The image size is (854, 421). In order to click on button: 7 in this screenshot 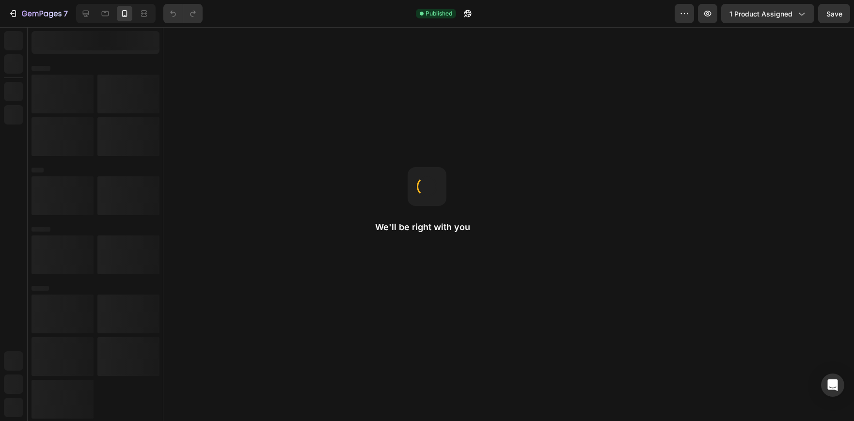, I will do `click(38, 14)`.